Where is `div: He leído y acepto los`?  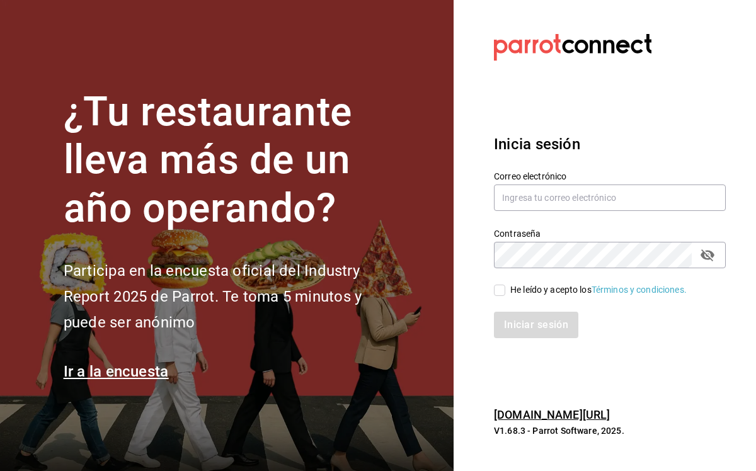 div: He leído y acepto los is located at coordinates (598, 290).